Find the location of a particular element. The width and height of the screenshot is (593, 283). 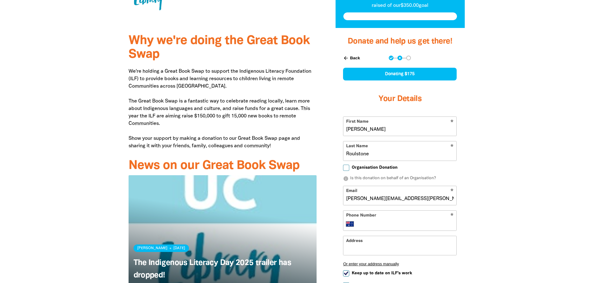

input: Organisation Donation is located at coordinates (346, 168).